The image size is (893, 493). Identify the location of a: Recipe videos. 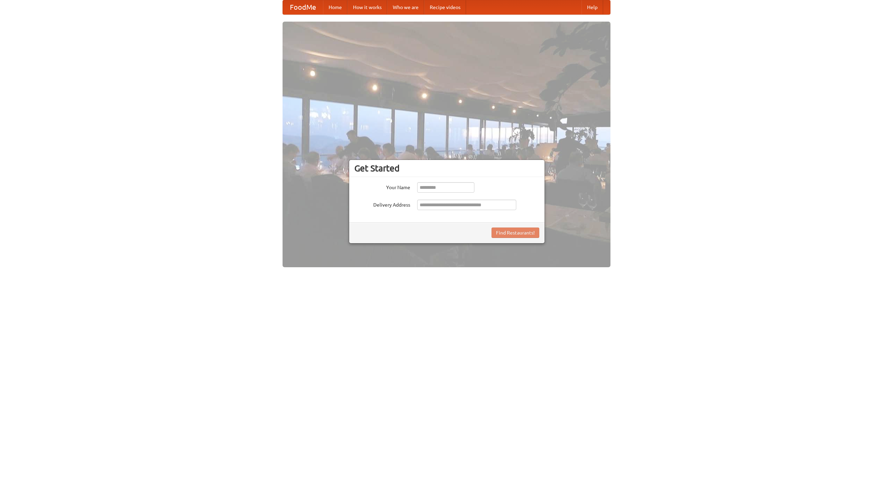
(445, 7).